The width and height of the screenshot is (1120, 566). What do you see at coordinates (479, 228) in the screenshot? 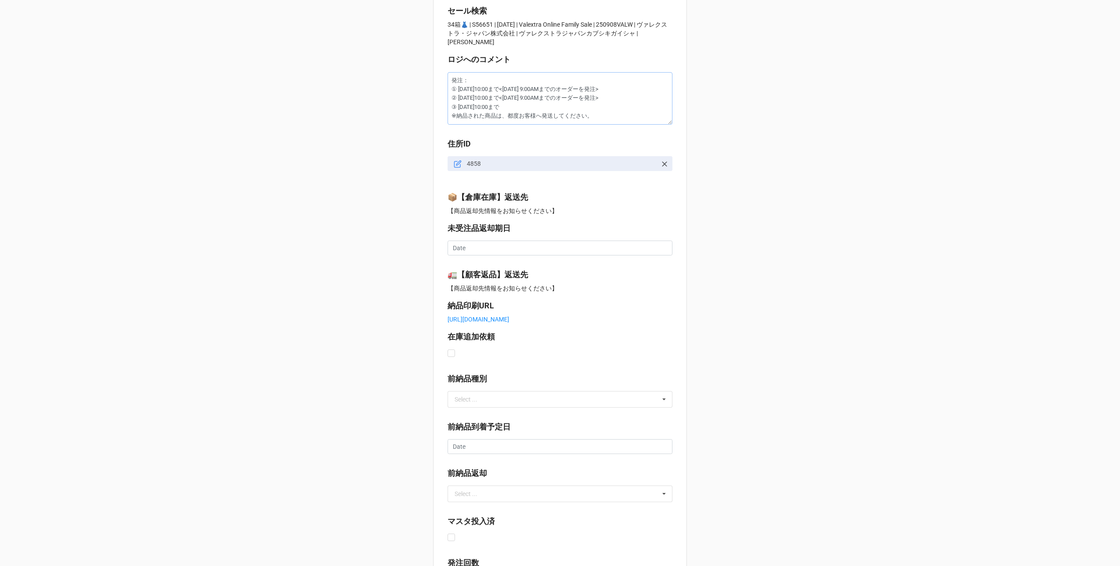
I see `label: 未受注品返却期日` at bounding box center [479, 228].